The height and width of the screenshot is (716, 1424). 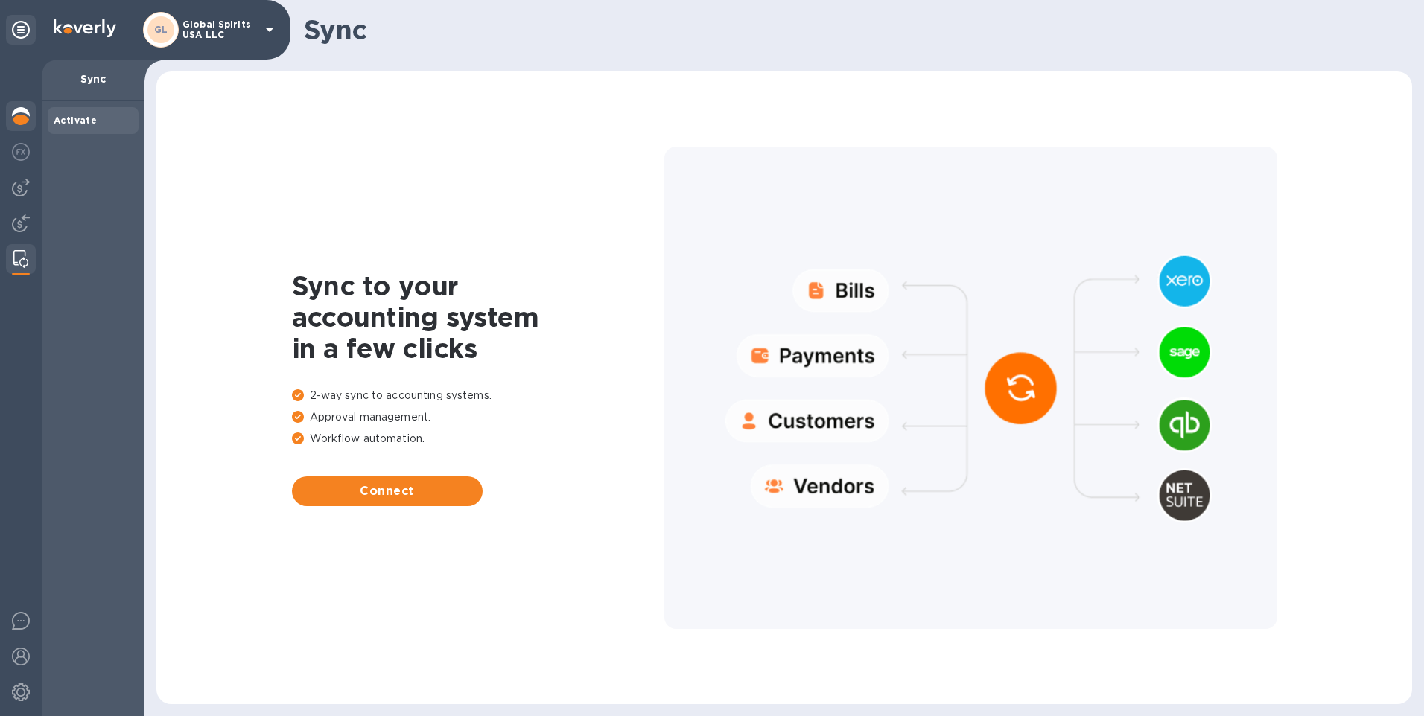 I want to click on img: Foreign exchange, so click(x=21, y=152).